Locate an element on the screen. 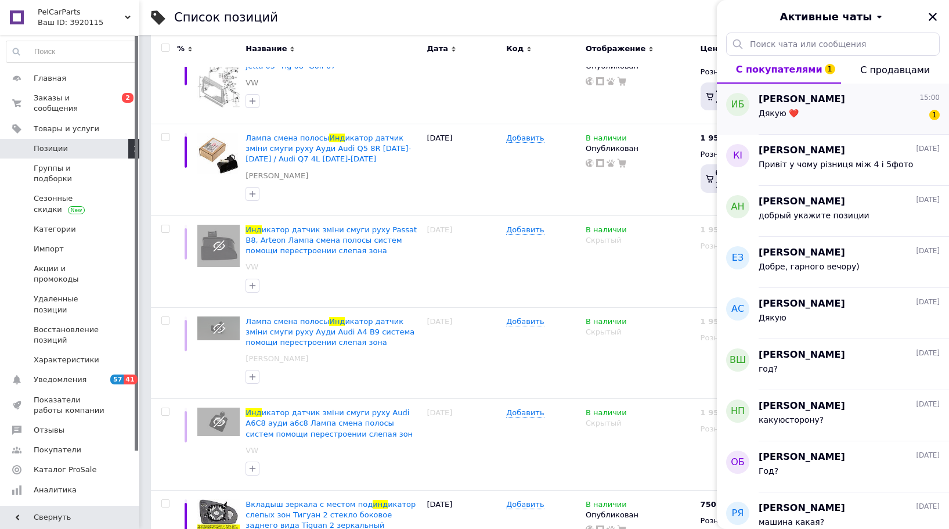 The height and width of the screenshot is (529, 949). span: Цена is located at coordinates (711, 49).